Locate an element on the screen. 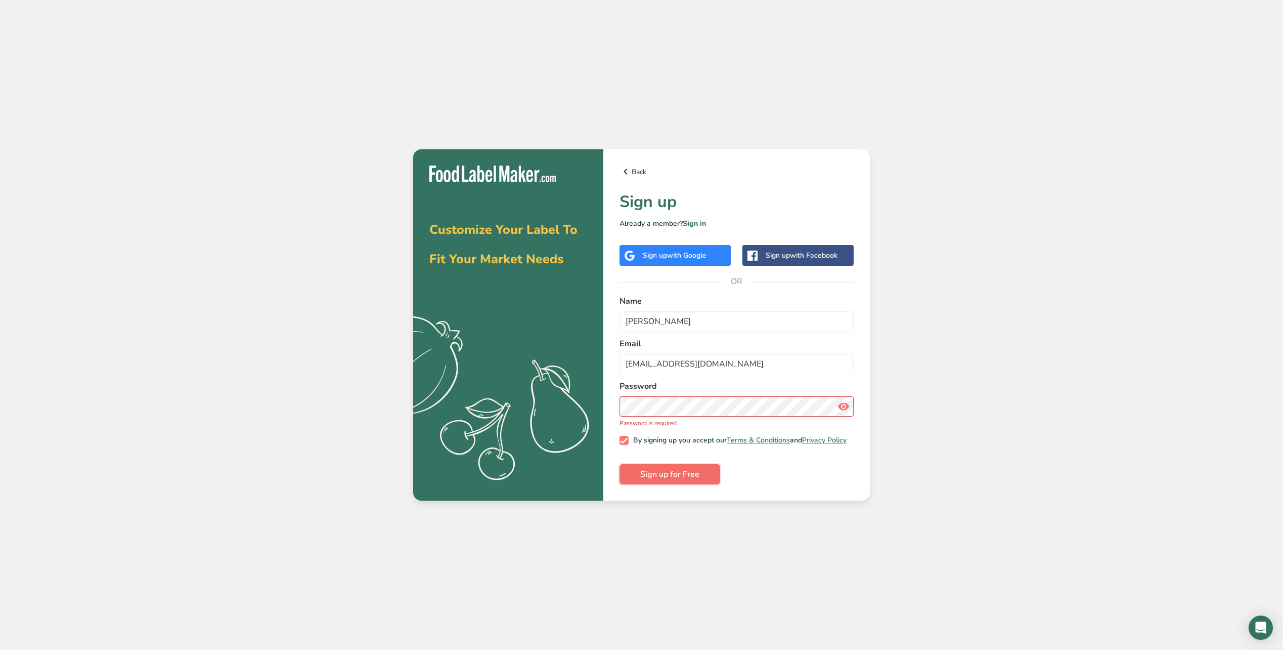 The width and height of the screenshot is (1283, 650). div: Open Intercom Messenger is located at coordinates (1261, 627).